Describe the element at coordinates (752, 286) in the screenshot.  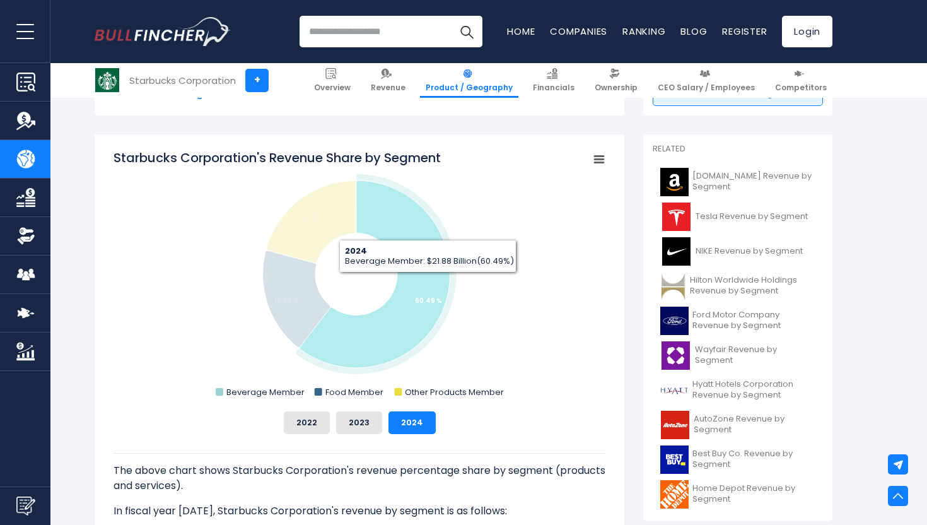
I see `span: Hilton Worldwide Holdings Revenue by Segment` at that location.